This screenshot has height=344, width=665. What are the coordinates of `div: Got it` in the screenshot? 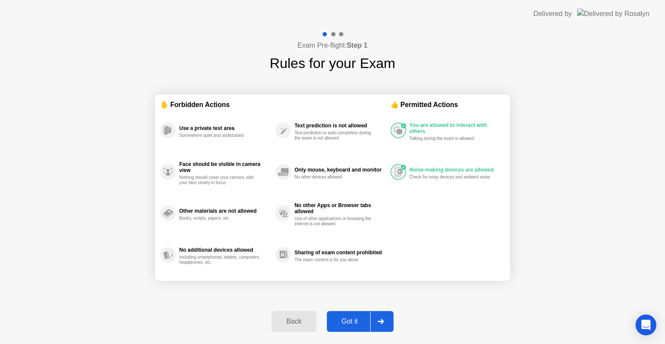 It's located at (350, 321).